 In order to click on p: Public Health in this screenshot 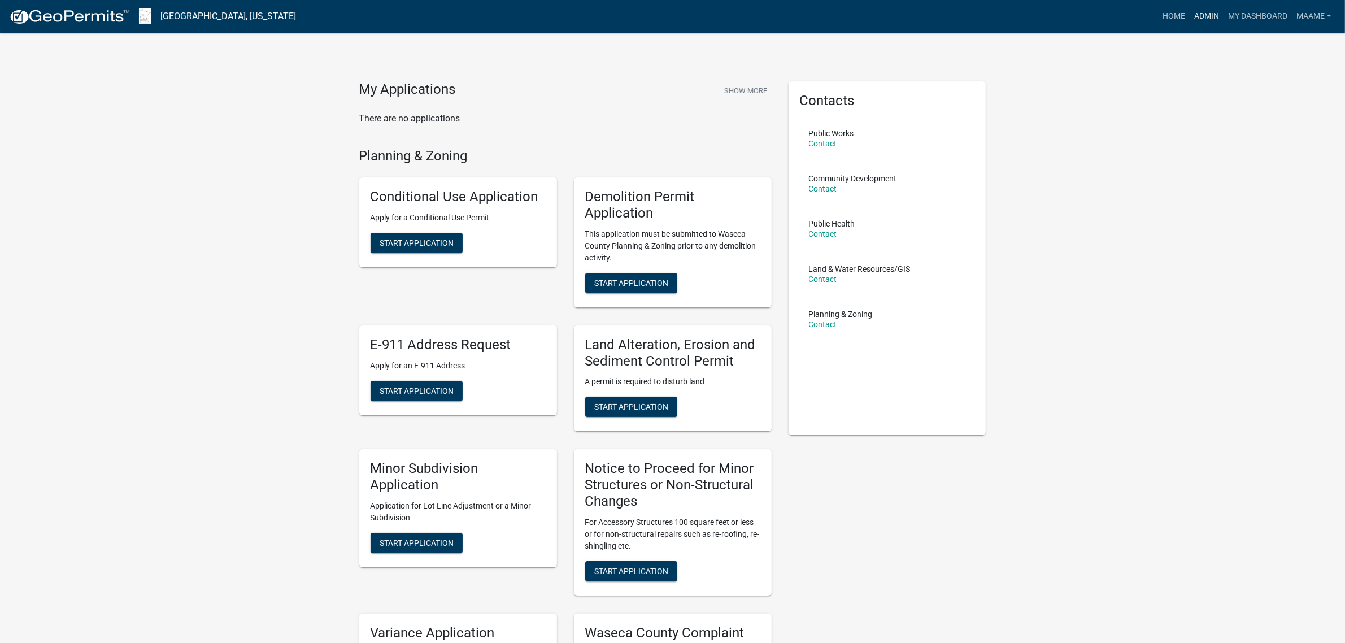, I will do `click(832, 224)`.